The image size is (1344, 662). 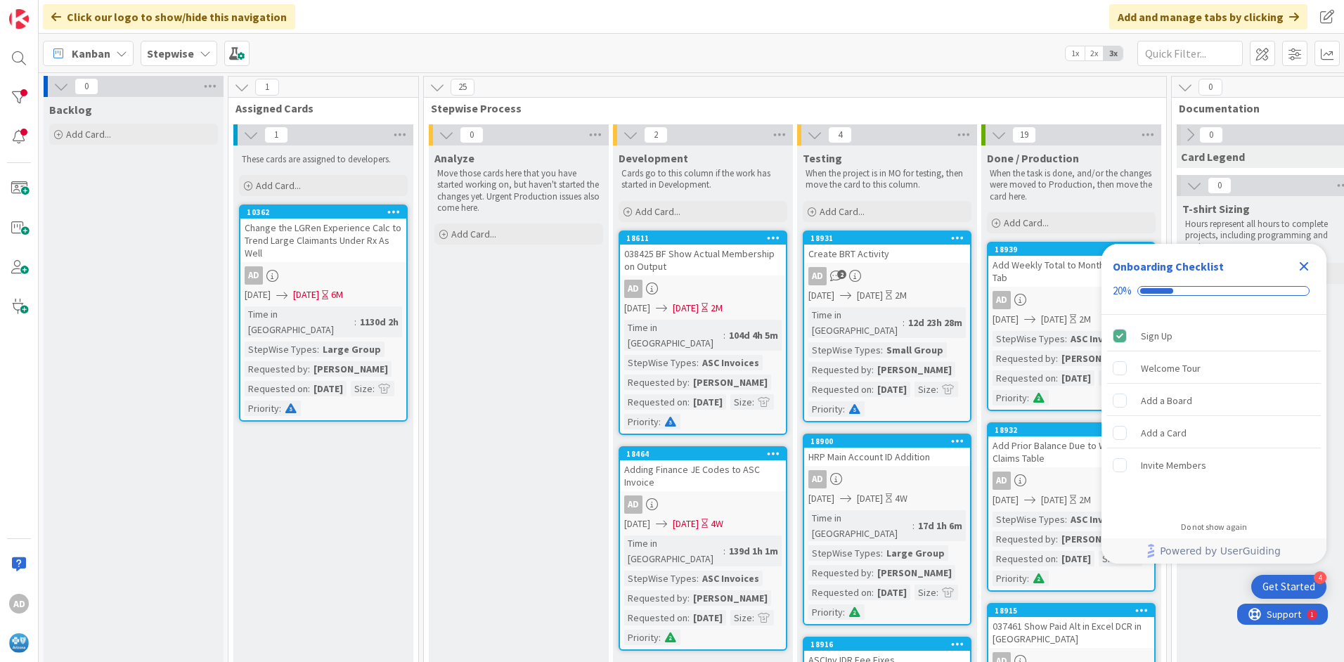 What do you see at coordinates (1214, 401) in the screenshot?
I see `div: Add a Board is incomplete.` at bounding box center [1214, 401].